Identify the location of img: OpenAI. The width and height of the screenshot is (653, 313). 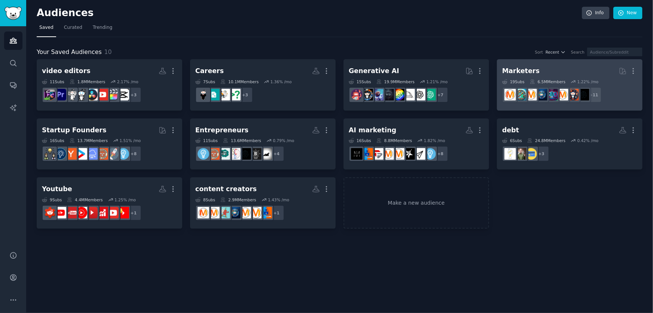
(420, 94).